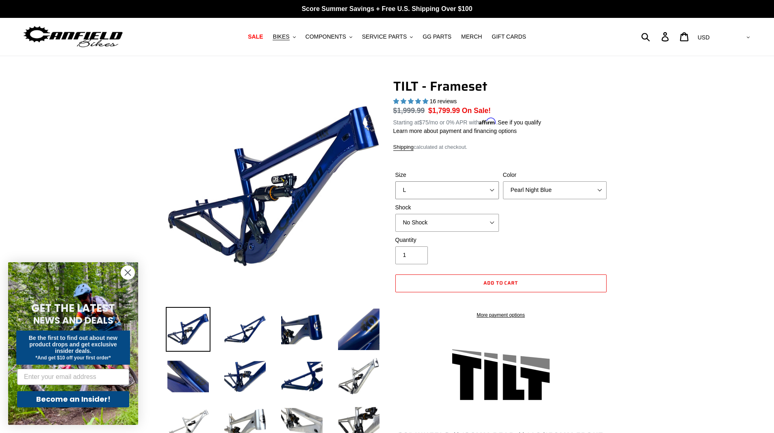 The image size is (774, 433). What do you see at coordinates (329, 37) in the screenshot?
I see `button: COMPONENTS` at bounding box center [329, 37].